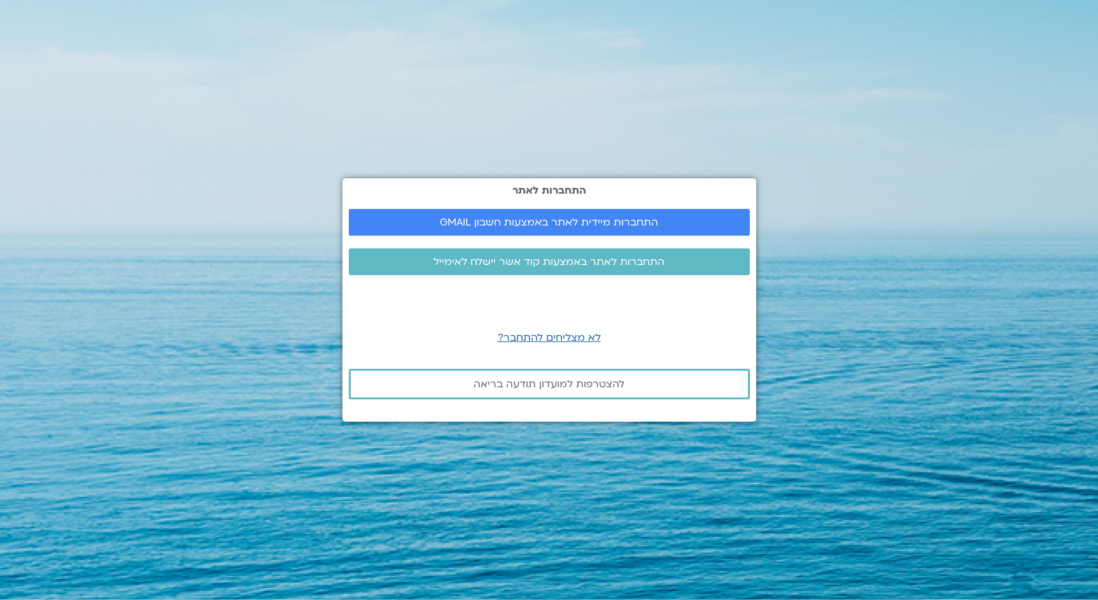 The height and width of the screenshot is (600, 1098). I want to click on span: התחברות לאתר באמצעות קוד אשר יישלח לאימייל, so click(549, 262).